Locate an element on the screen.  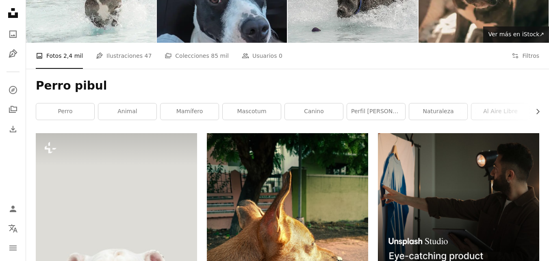
a: Colecciones 85 mil is located at coordinates (197, 56).